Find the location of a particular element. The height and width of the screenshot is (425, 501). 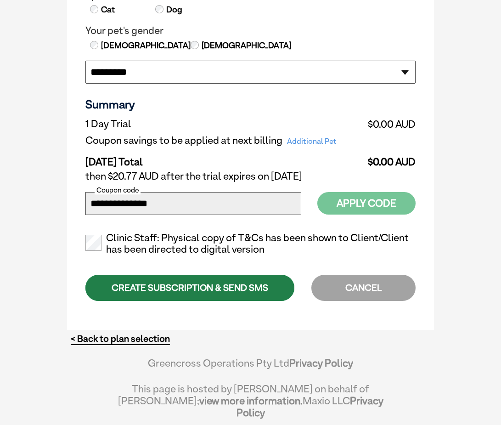

legend: Your pet's gender is located at coordinates (250, 31).